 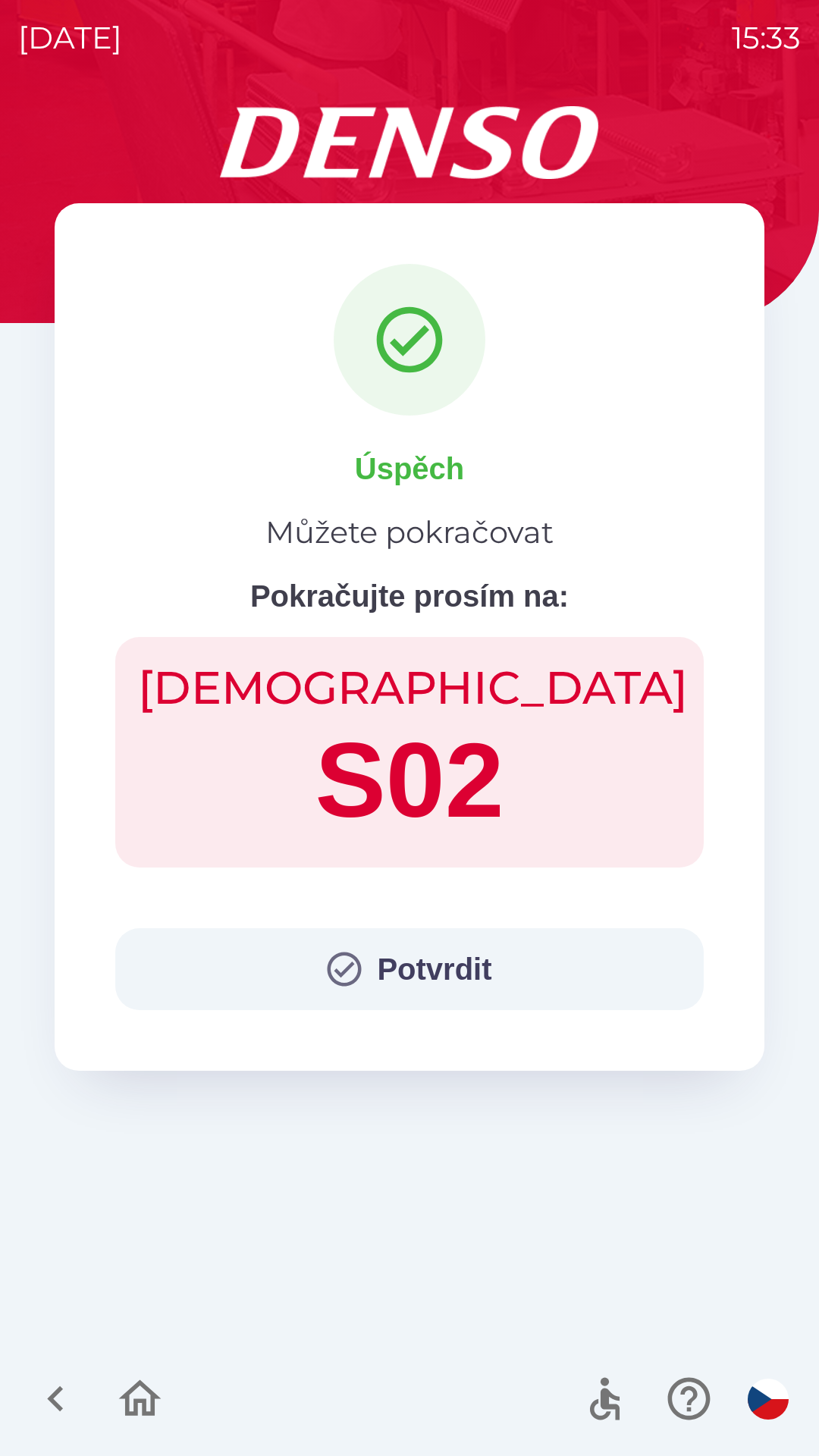 I want to click on p: 15:33, so click(x=765, y=38).